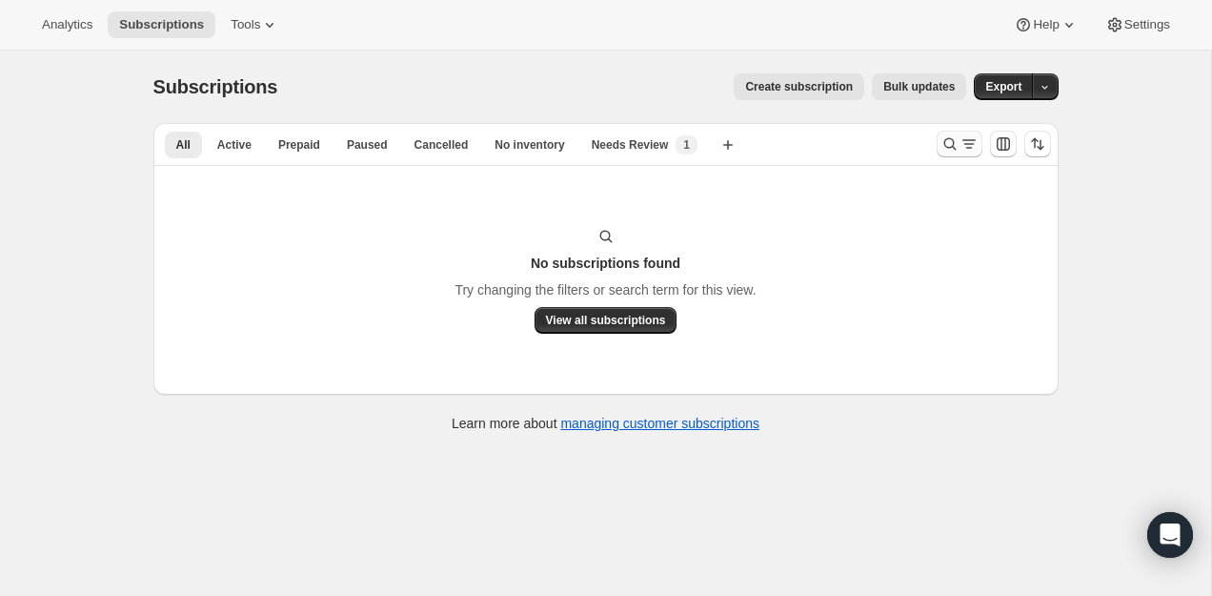 Image resolution: width=1212 pixels, height=596 pixels. Describe the element at coordinates (1045, 25) in the screenshot. I see `button: Help` at that location.